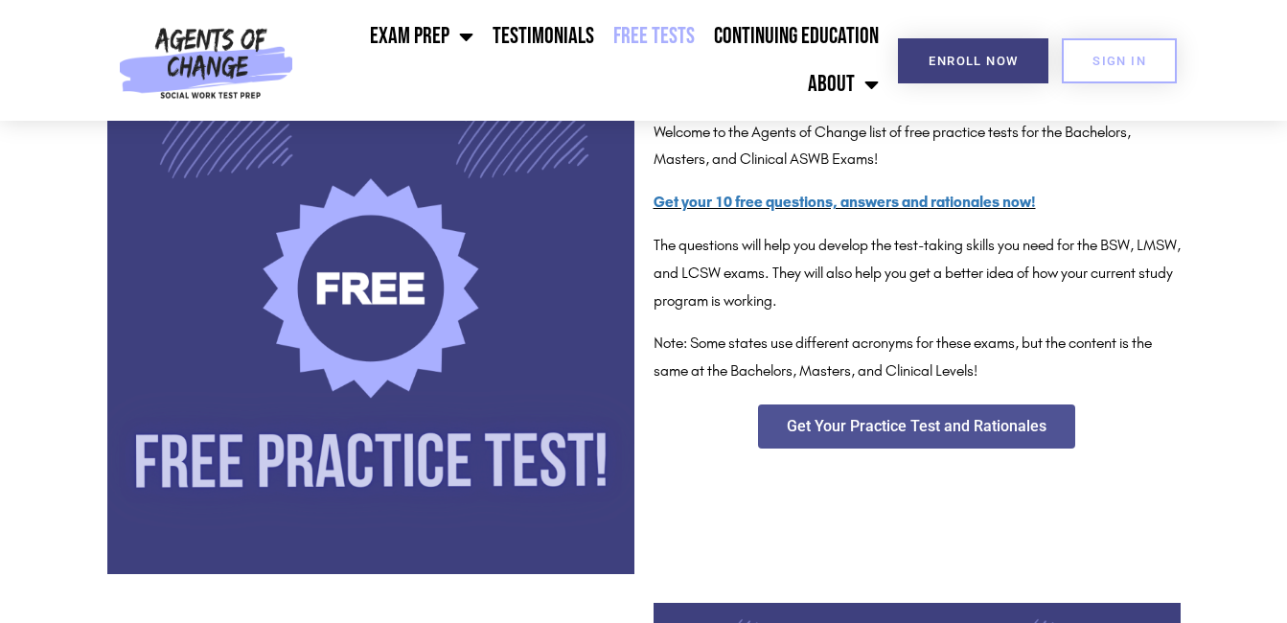 The image size is (1287, 623). What do you see at coordinates (844, 201) in the screenshot?
I see `a: Get your 10 free questions, answers and rationales now!` at bounding box center [844, 201].